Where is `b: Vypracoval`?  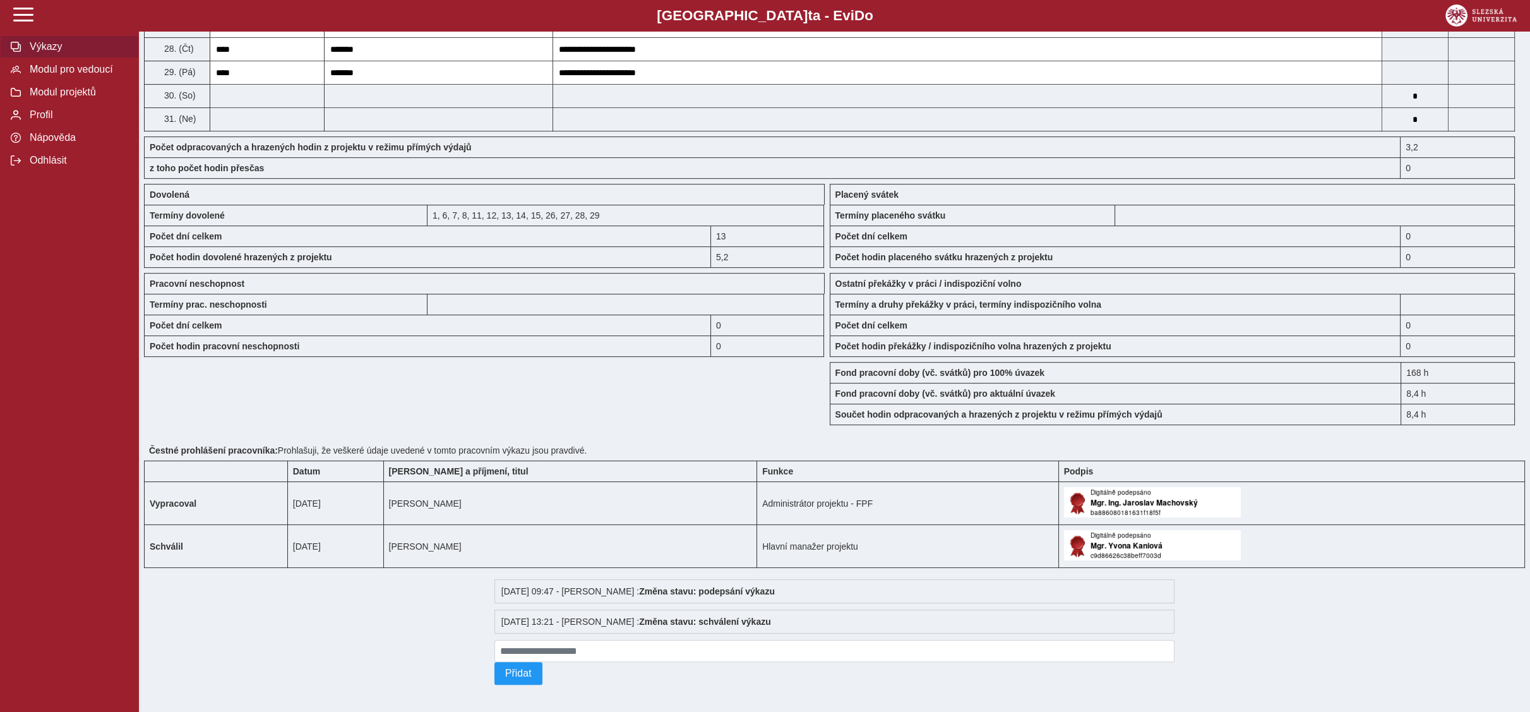 b: Vypracoval is located at coordinates (173, 503).